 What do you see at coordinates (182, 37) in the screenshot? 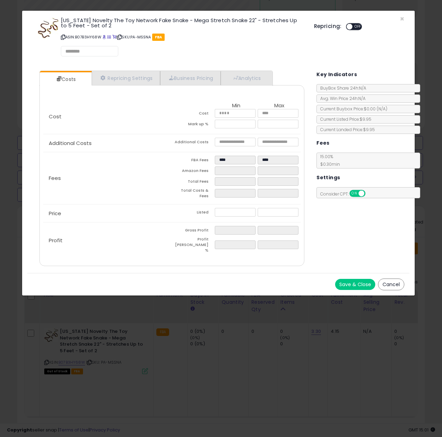
I see `p: ASIN: B07B3HY68W | SKU: PA-MSSNA` at bounding box center [182, 37].